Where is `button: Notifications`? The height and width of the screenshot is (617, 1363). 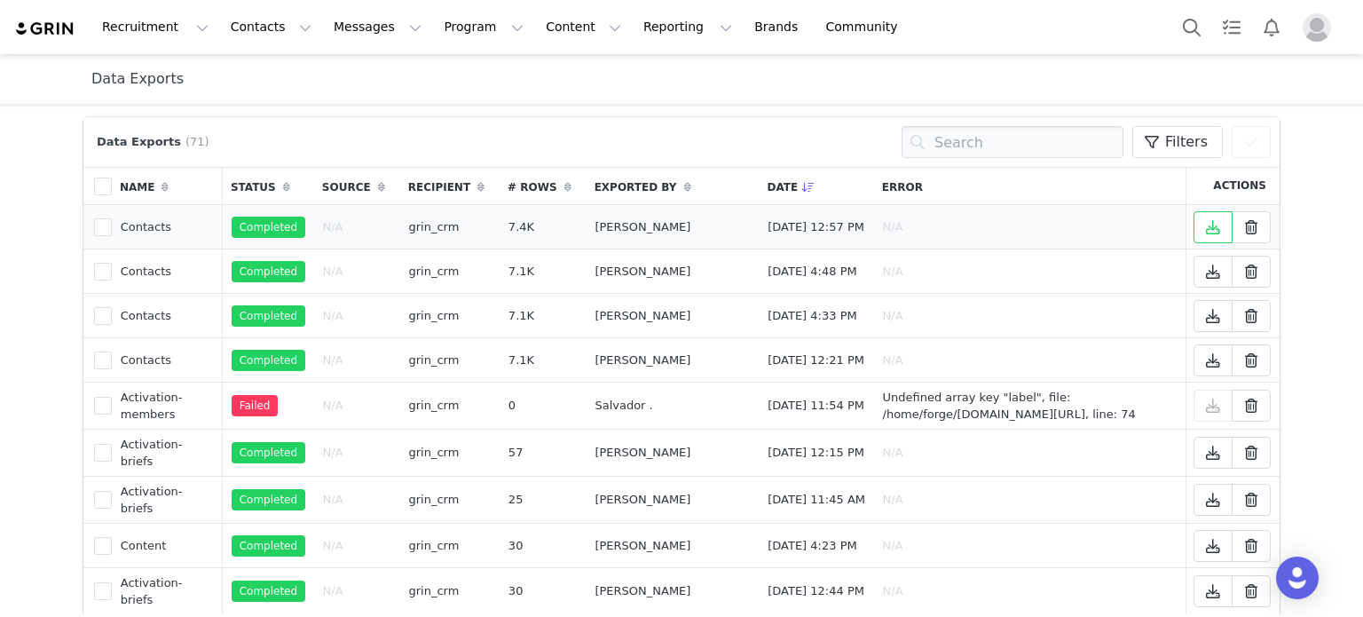
button: Notifications is located at coordinates (1271, 27).